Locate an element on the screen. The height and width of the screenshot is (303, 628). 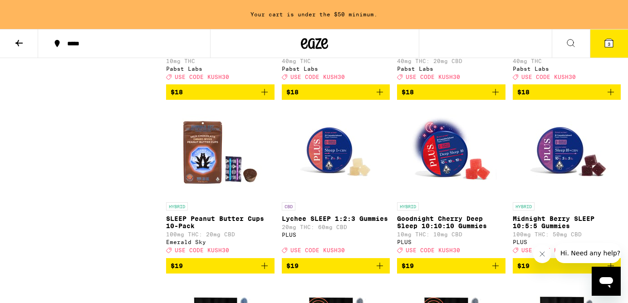
img: PLUS - Goodnight Cherry Deep Sleep 10:10:10 Gummies is located at coordinates (451, 152).